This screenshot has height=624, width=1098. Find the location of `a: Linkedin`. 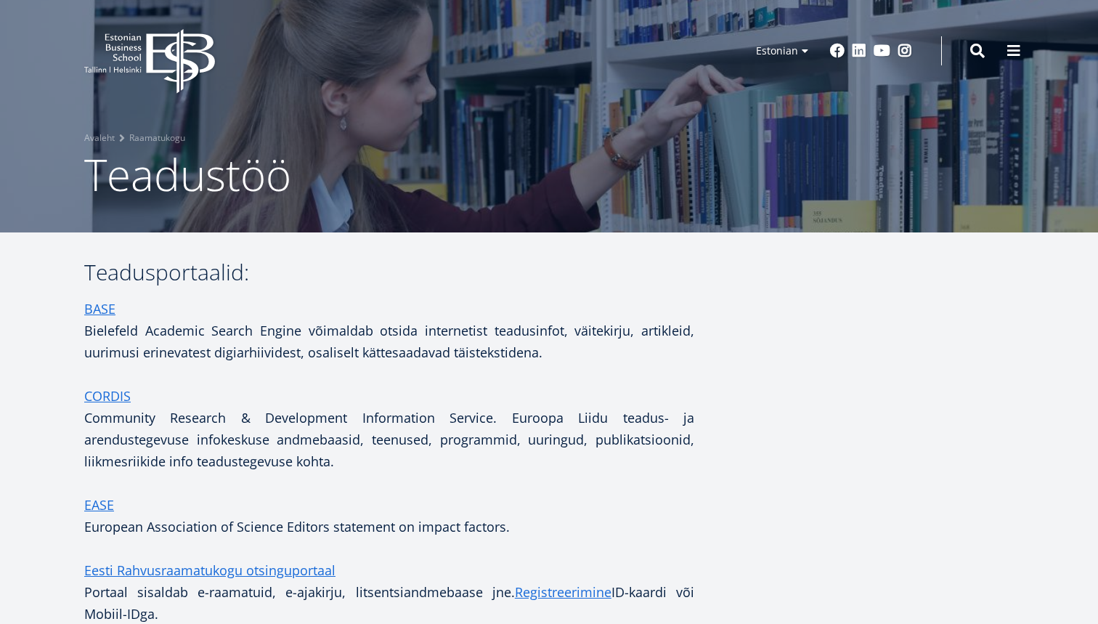

a: Linkedin is located at coordinates (859, 51).